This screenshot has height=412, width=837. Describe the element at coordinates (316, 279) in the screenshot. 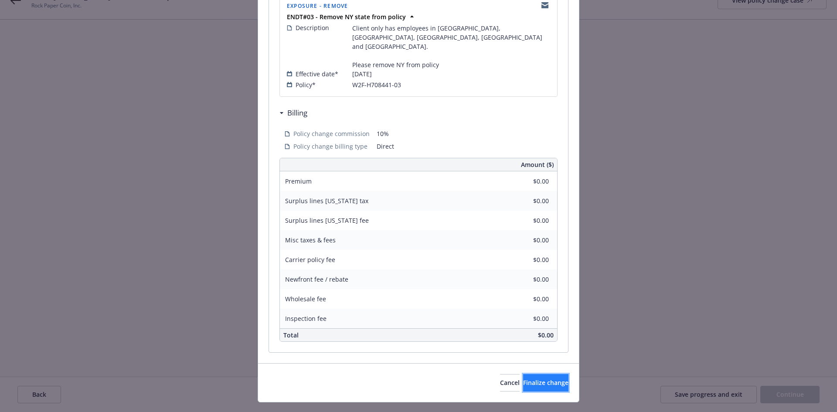

I see `span: Newfront fee / rebate` at that location.